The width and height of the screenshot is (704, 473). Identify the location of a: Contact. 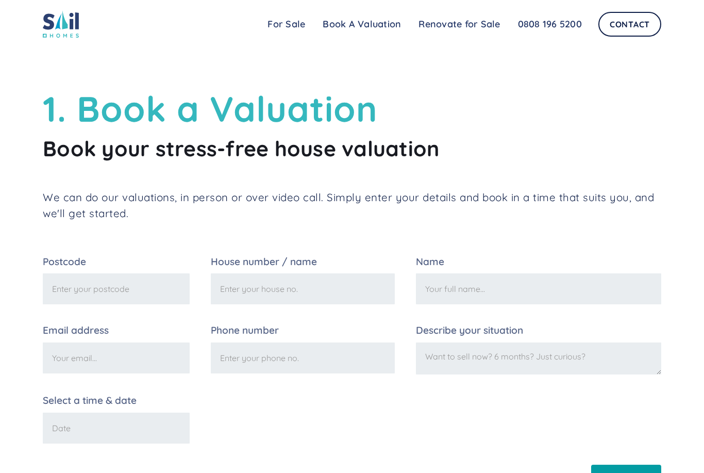
(630, 24).